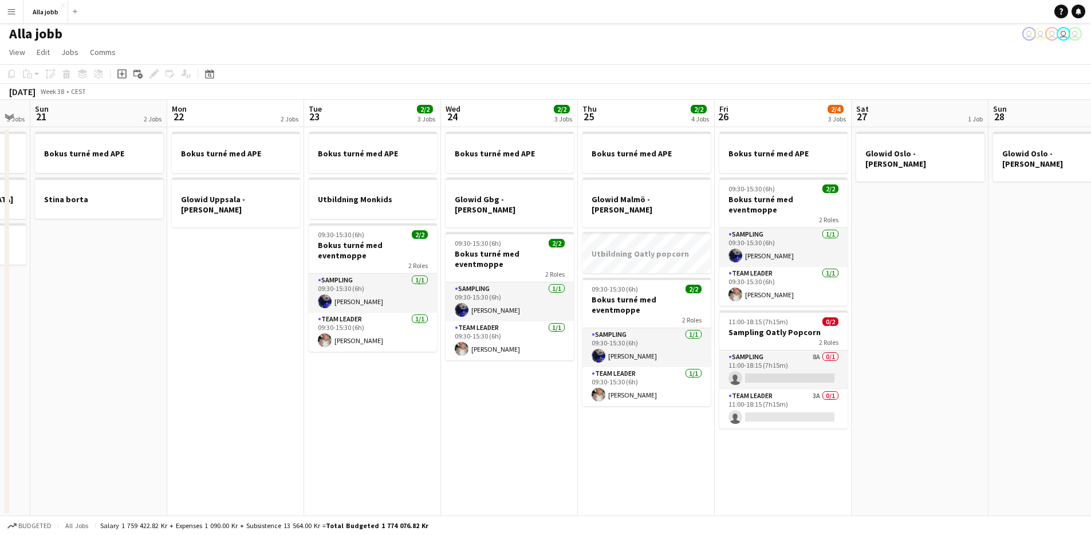 This screenshot has width=1091, height=535. I want to click on a: Edit, so click(43, 52).